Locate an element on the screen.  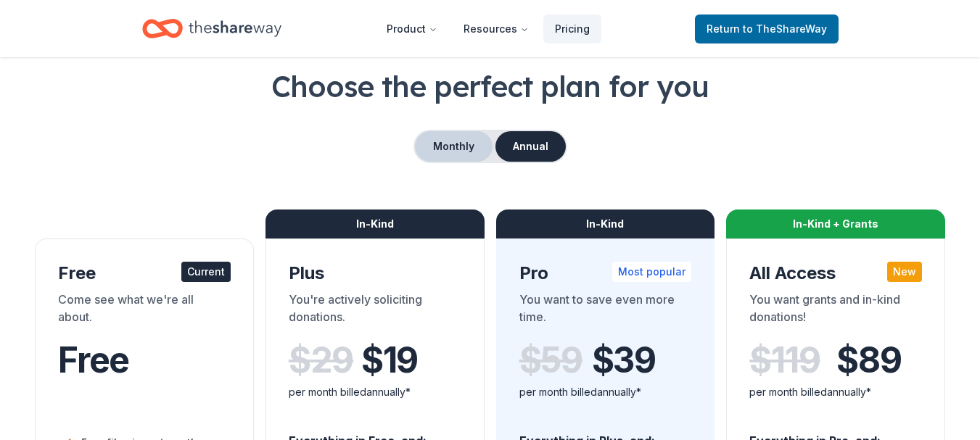
div: Free is located at coordinates (144, 273).